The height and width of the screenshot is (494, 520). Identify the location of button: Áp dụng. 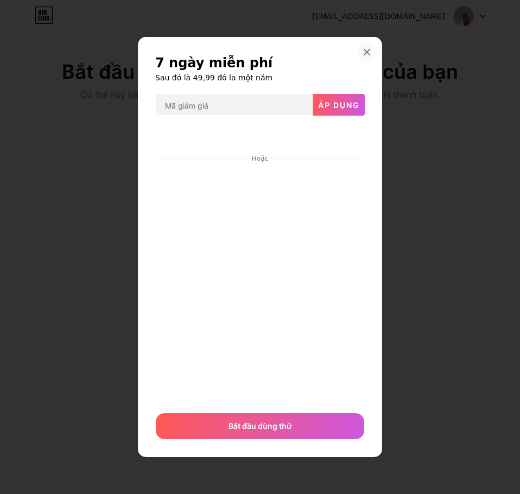
(339, 105).